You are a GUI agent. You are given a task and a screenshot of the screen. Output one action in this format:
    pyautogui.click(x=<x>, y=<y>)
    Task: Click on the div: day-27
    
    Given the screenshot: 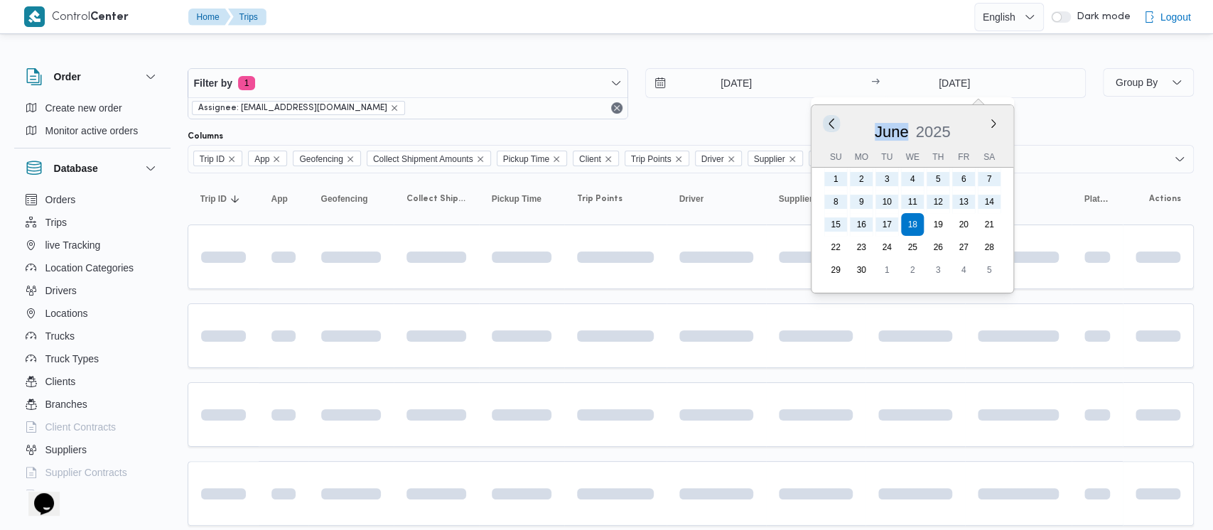 What is the action you would take?
    pyautogui.click(x=964, y=247)
    